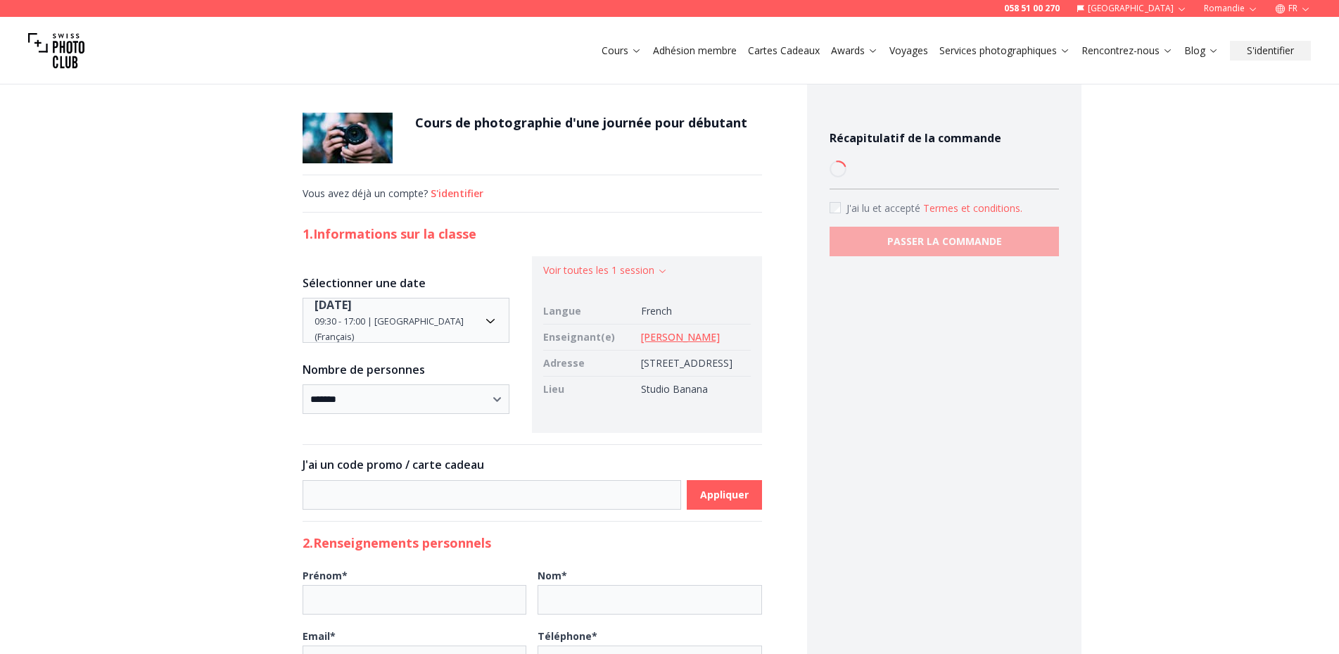 The width and height of the screenshot is (1339, 654). Describe the element at coordinates (605, 270) in the screenshot. I see `button: Voir toutes les 1 session` at that location.